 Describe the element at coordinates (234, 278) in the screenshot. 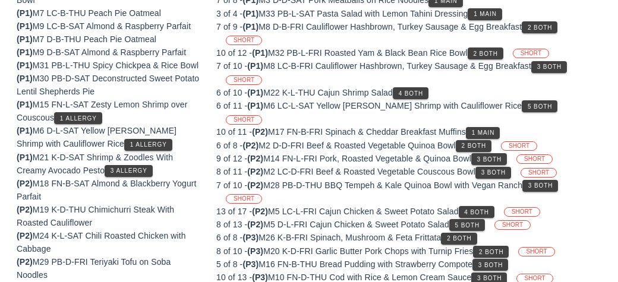

I see `span: 10 of 13 -` at that location.